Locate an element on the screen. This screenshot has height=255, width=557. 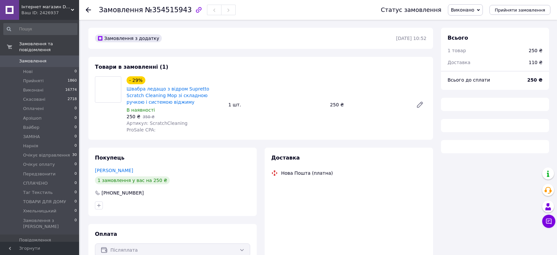
span: №354515943 is located at coordinates (169, 10).